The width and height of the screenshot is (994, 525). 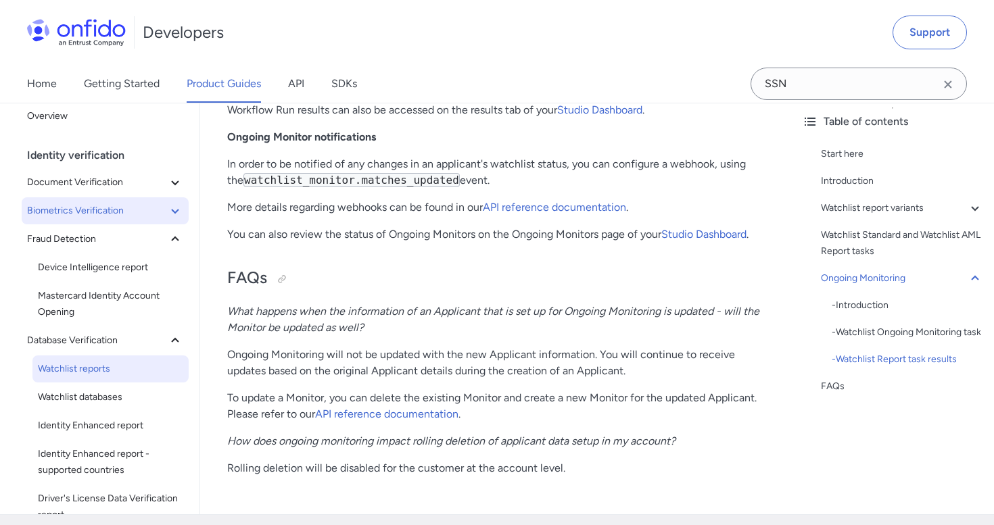 What do you see at coordinates (495, 172) in the screenshot?
I see `p: In order to be notified of any changes in an applicant's watchlist status, you can configure a we...` at bounding box center [495, 172].